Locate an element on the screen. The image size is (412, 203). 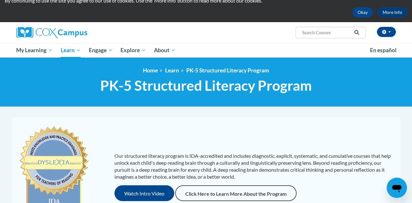
p: Our structured literacy program is IDA-accredited and includes diagnostic, explicit, systematic, ... is located at coordinates (254, 166).